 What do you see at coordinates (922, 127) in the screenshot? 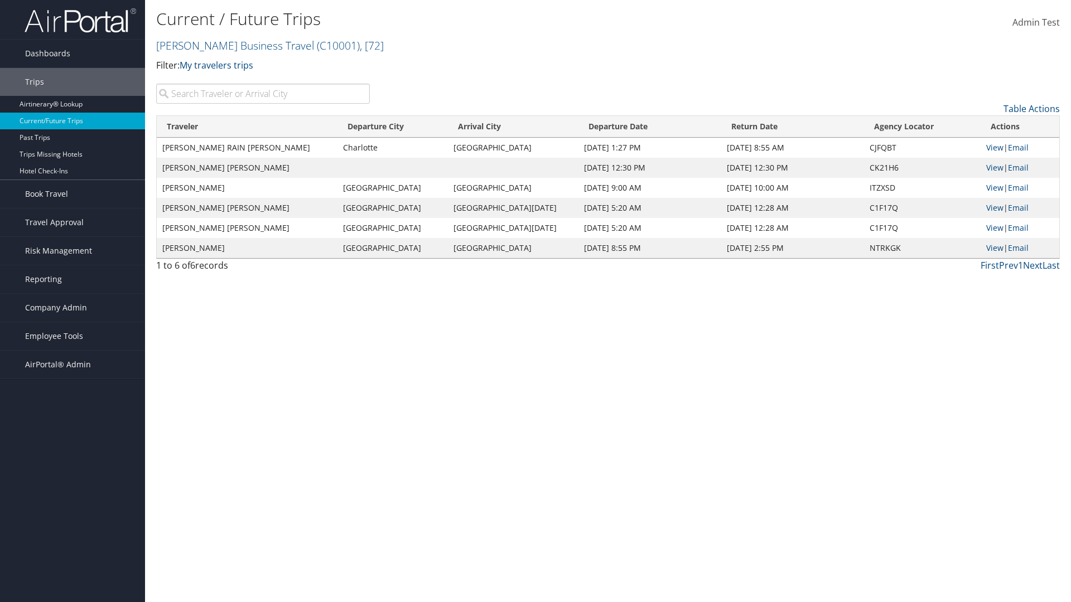
I see `th: Agency Locator: activate to sort column ascending` at bounding box center [922, 127].